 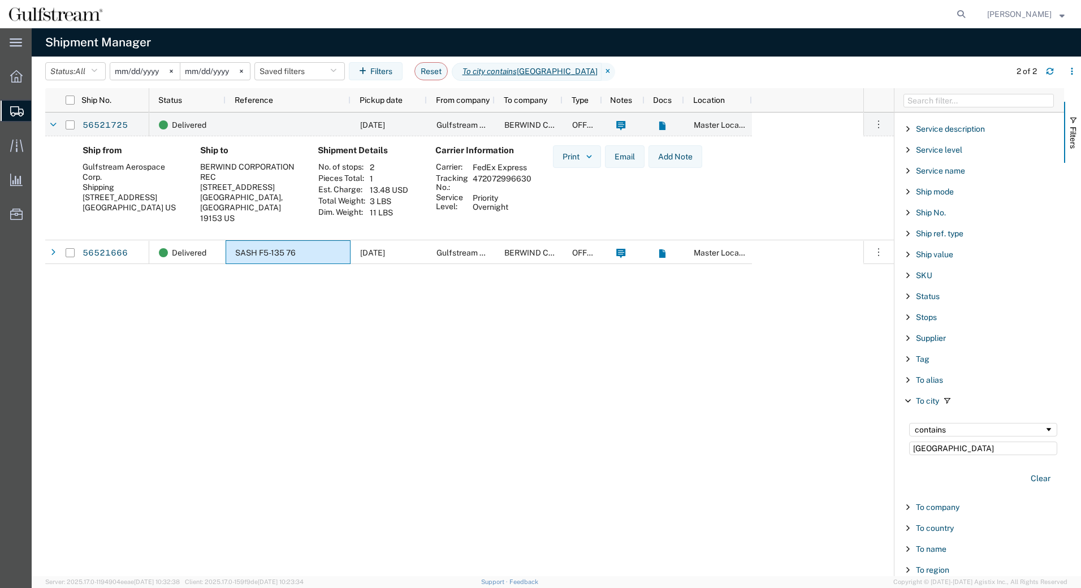 What do you see at coordinates (431, 71) in the screenshot?
I see `button: Reset` at bounding box center [431, 71].